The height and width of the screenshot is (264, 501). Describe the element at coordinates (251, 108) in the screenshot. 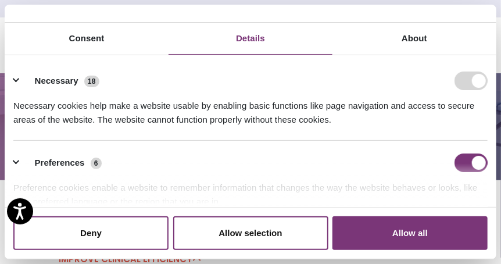

I see `div: Necessary cookies help make a website usable by enabling basic functions like page navigation and...` at that location.